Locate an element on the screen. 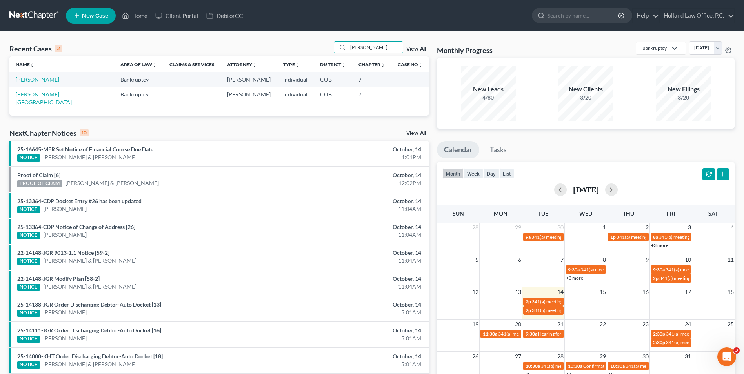  div: 4/80 is located at coordinates (489, 98).